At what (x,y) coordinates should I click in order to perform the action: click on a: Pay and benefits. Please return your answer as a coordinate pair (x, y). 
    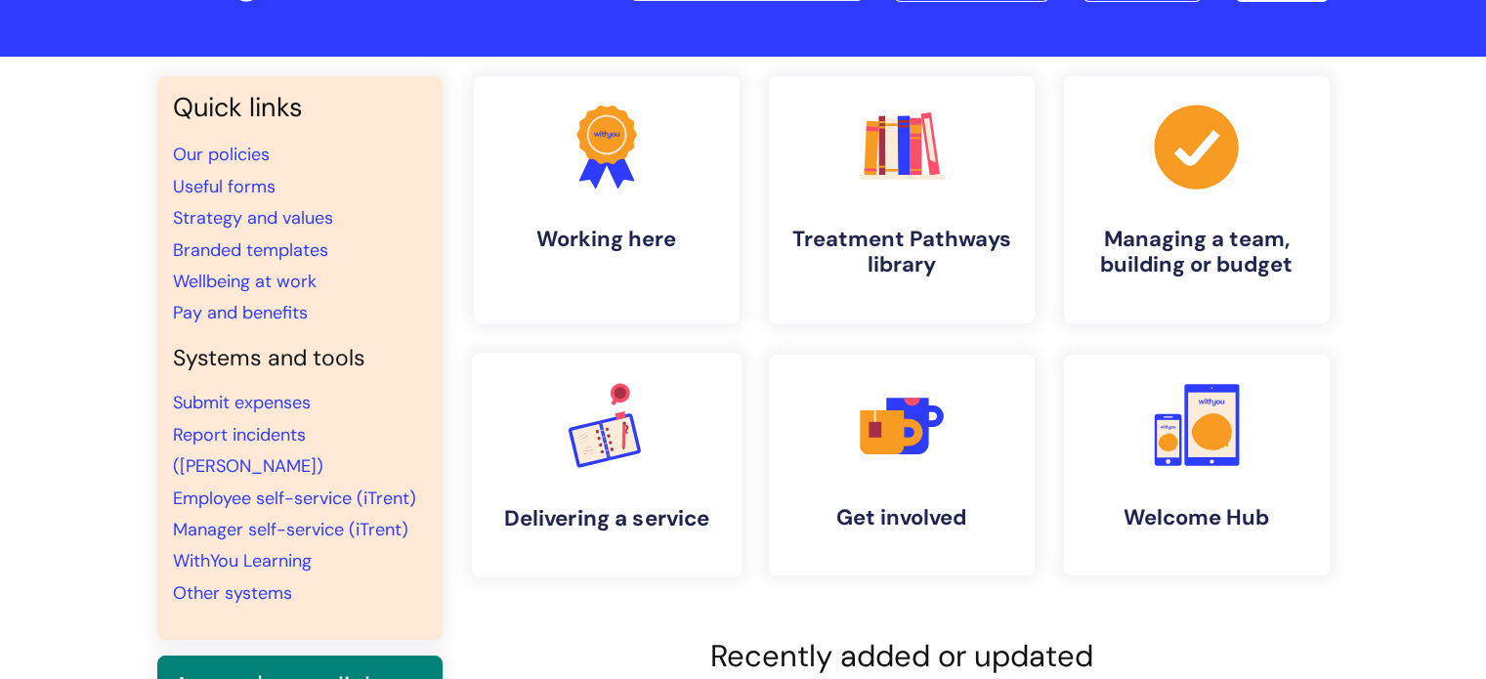
    Looking at the image, I should click on (240, 313).